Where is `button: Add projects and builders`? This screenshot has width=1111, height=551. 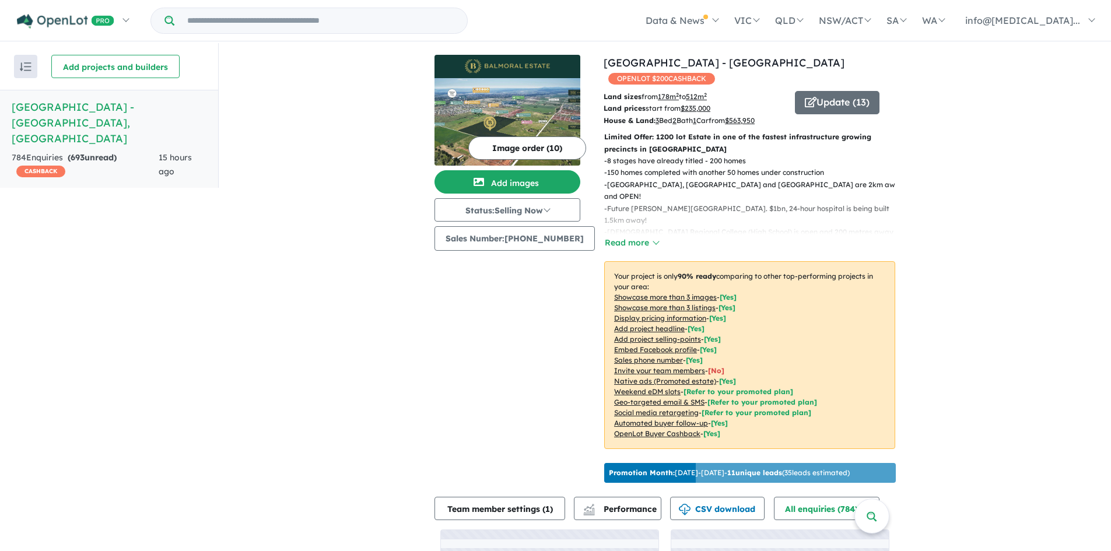
button: Add projects and builders is located at coordinates (115, 66).